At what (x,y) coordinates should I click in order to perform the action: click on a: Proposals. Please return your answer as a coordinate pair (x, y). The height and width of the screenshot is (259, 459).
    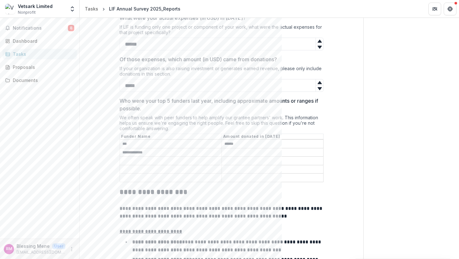
    Looking at the image, I should click on (40, 67).